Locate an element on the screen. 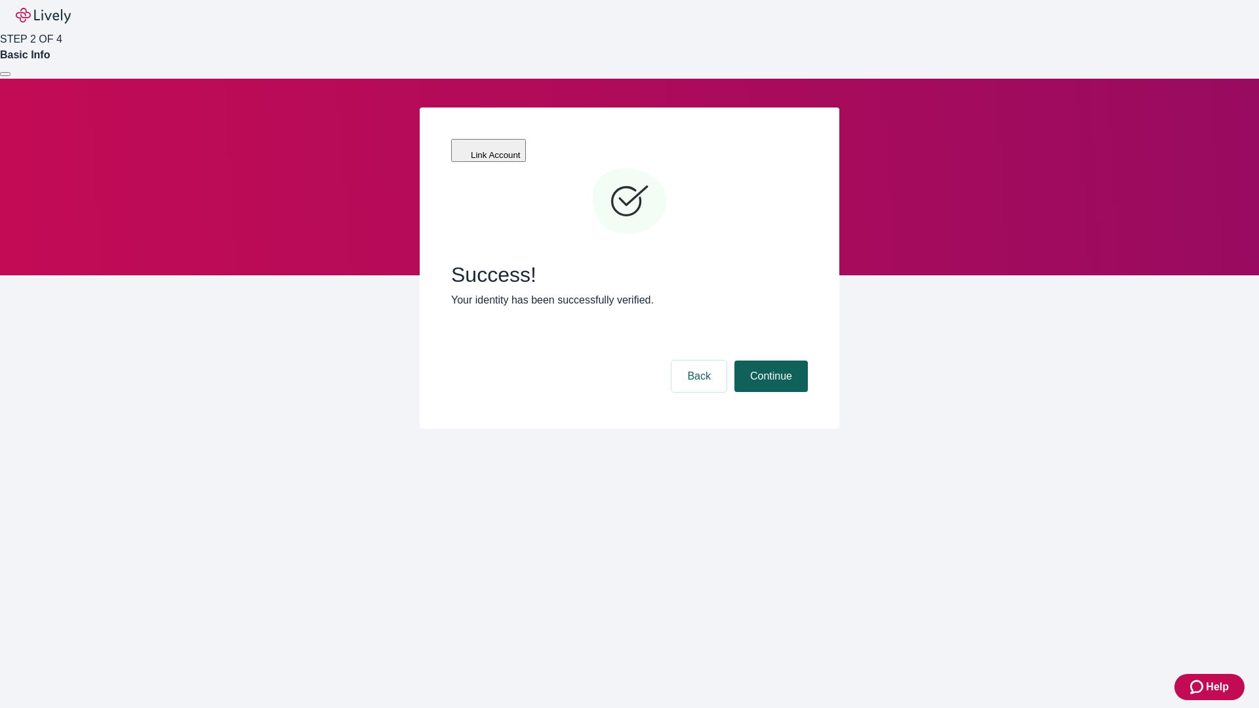  p: Your identity has been successfully verified. is located at coordinates (630, 300).